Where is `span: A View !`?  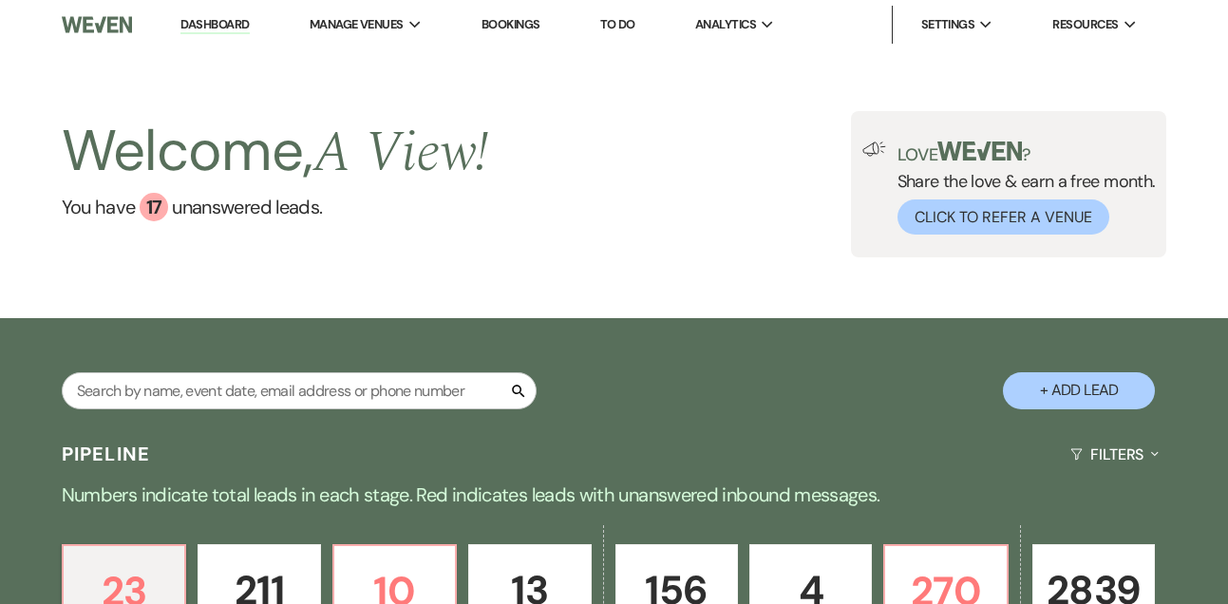
span: A View ! is located at coordinates (401, 153).